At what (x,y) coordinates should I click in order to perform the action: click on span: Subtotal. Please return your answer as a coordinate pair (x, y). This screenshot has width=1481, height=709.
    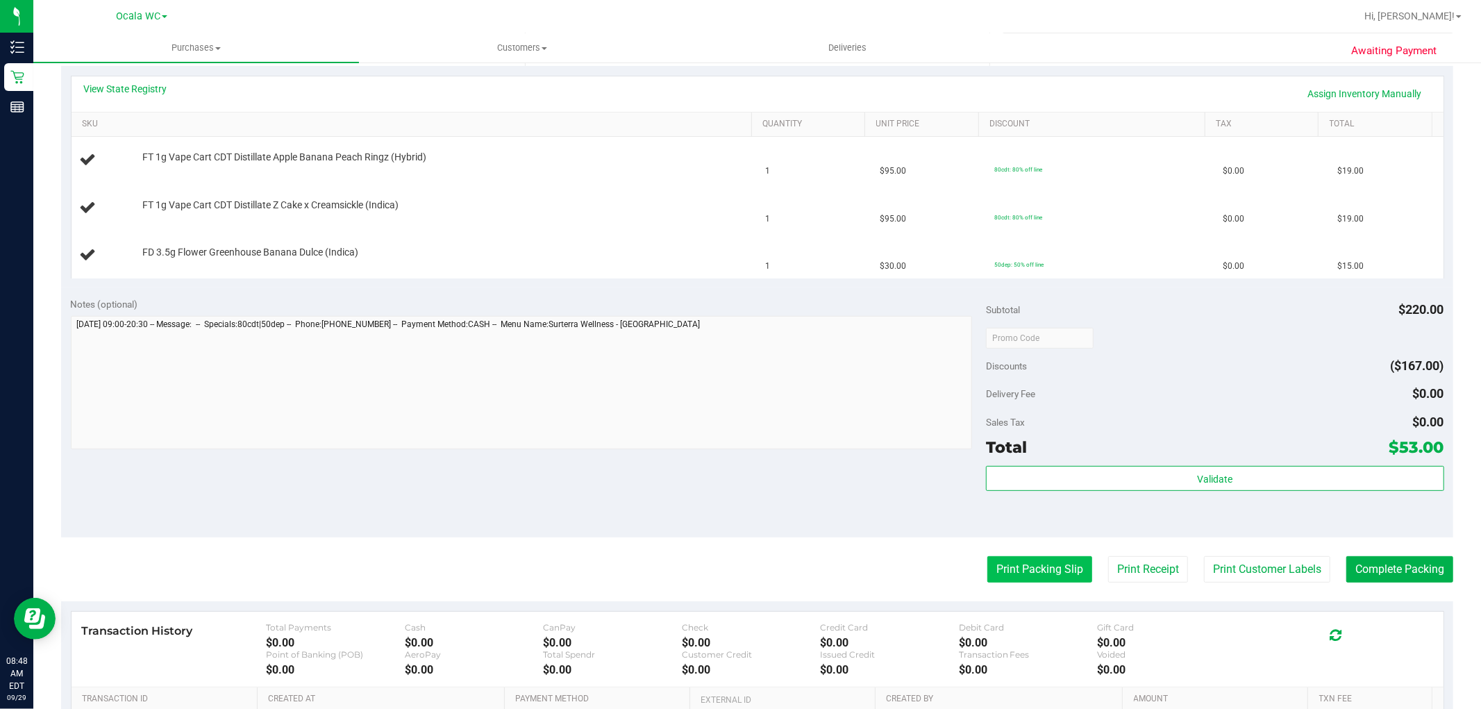
    Looking at the image, I should click on (1003, 310).